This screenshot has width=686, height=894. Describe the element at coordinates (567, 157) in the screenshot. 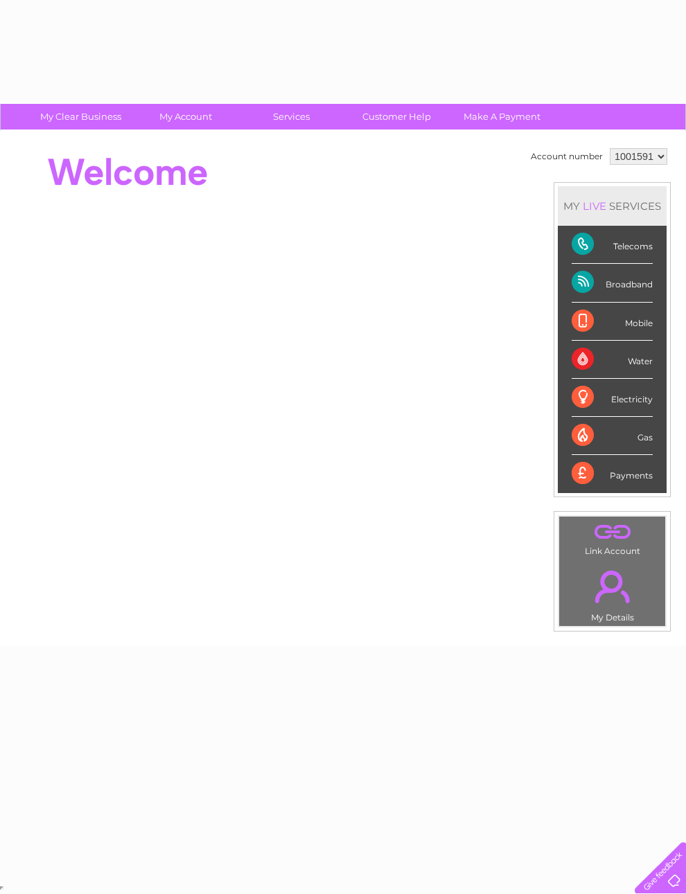

I see `td: Account number` at that location.